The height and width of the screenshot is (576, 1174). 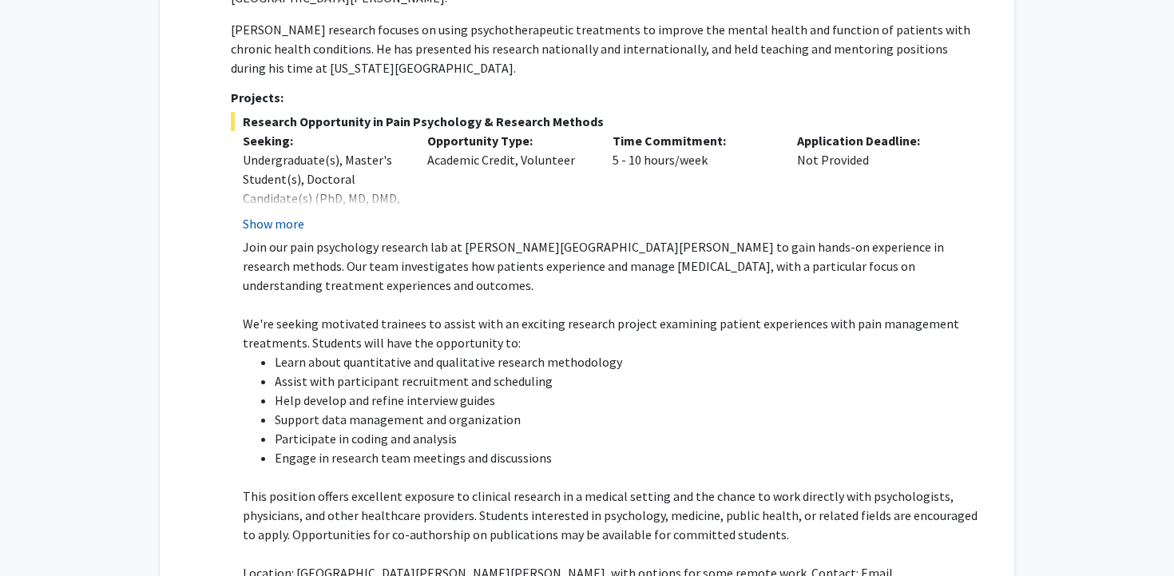 What do you see at coordinates (629, 362) in the screenshot?
I see `li: Learn about quantitative and qualitative research methodology` at bounding box center [629, 362].